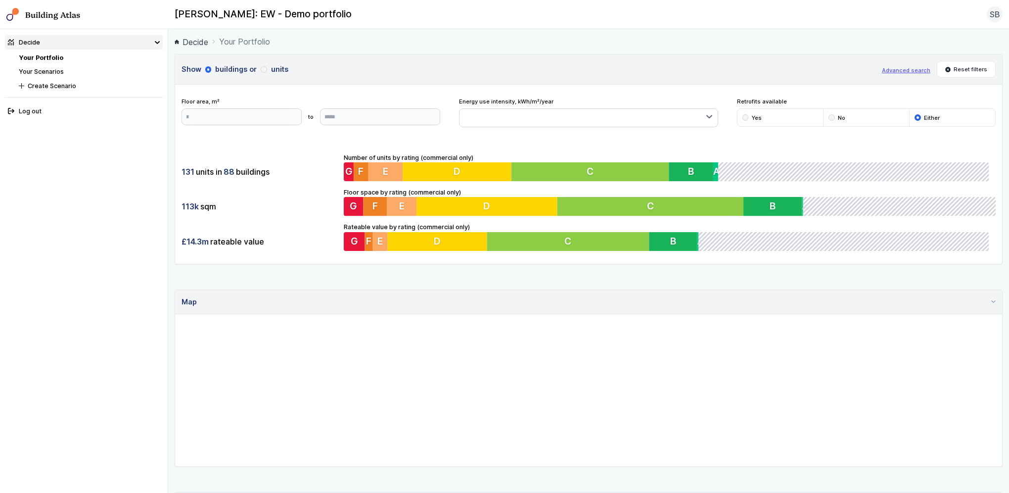  I want to click on button: SB, so click(995, 14).